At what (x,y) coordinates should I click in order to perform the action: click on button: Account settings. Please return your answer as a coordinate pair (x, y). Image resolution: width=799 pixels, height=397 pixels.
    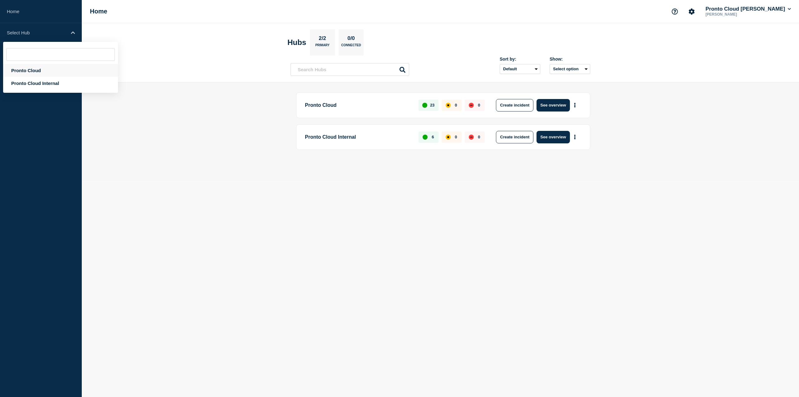
    Looking at the image, I should click on (692, 12).